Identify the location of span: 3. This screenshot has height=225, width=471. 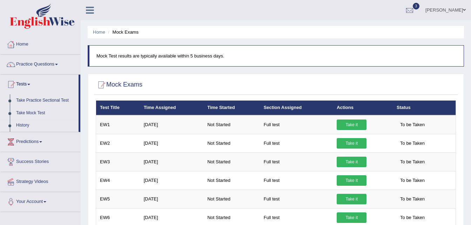
(416, 6).